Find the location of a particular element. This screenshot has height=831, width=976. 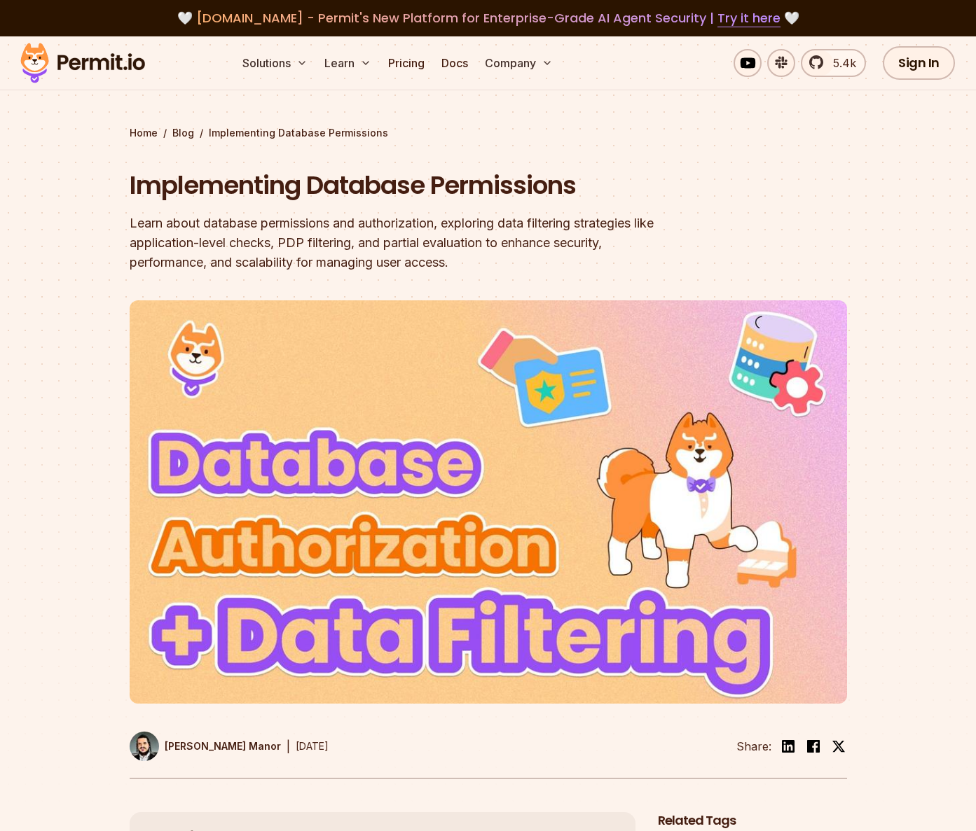

img: Implementing Database Permissions is located at coordinates (488, 502).